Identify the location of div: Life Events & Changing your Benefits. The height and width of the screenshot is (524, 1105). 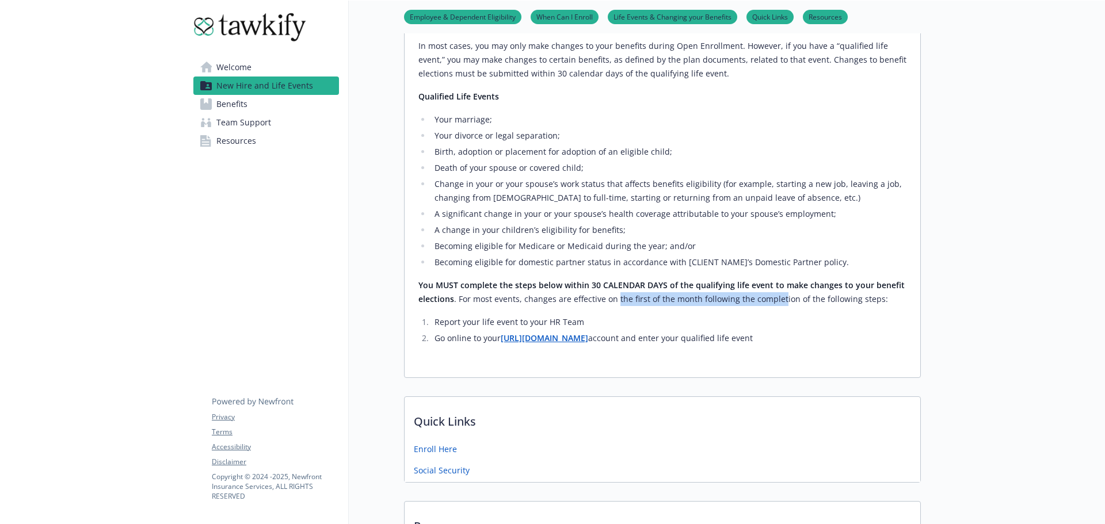
(662, 204).